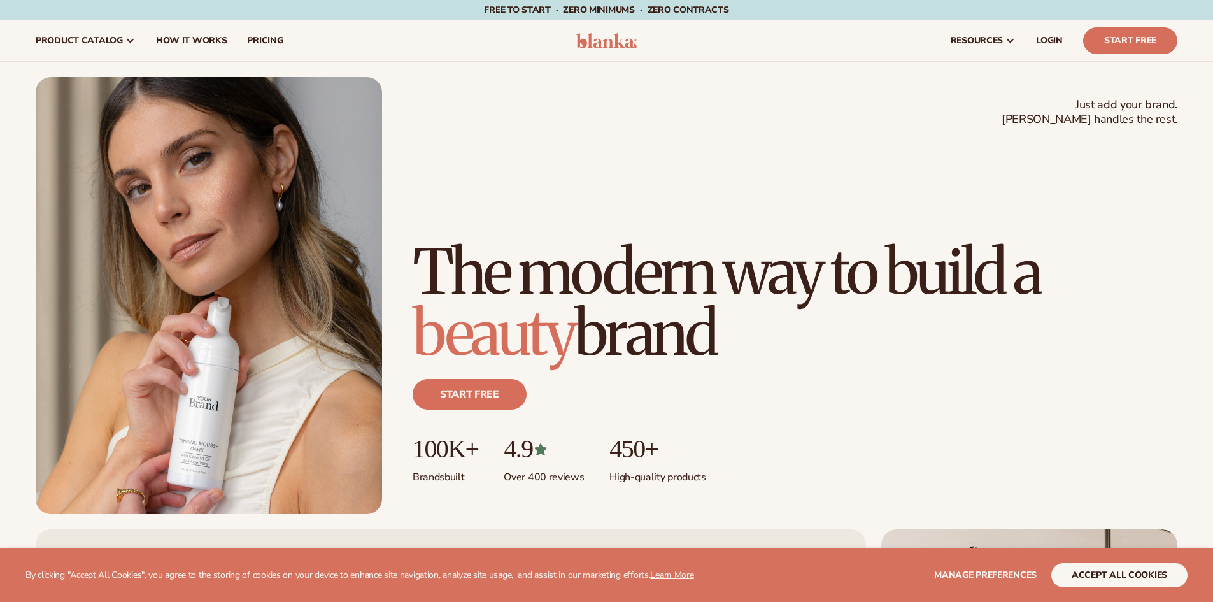 The width and height of the screenshot is (1213, 602). What do you see at coordinates (1131, 41) in the screenshot?
I see `a: Start Free` at bounding box center [1131, 41].